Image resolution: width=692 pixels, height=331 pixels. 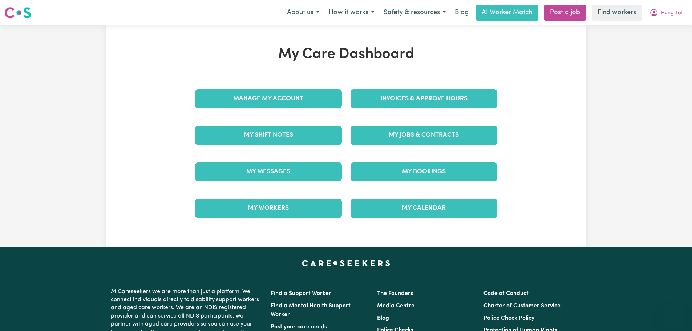 What do you see at coordinates (303, 13) in the screenshot?
I see `button: About us` at bounding box center [303, 13].